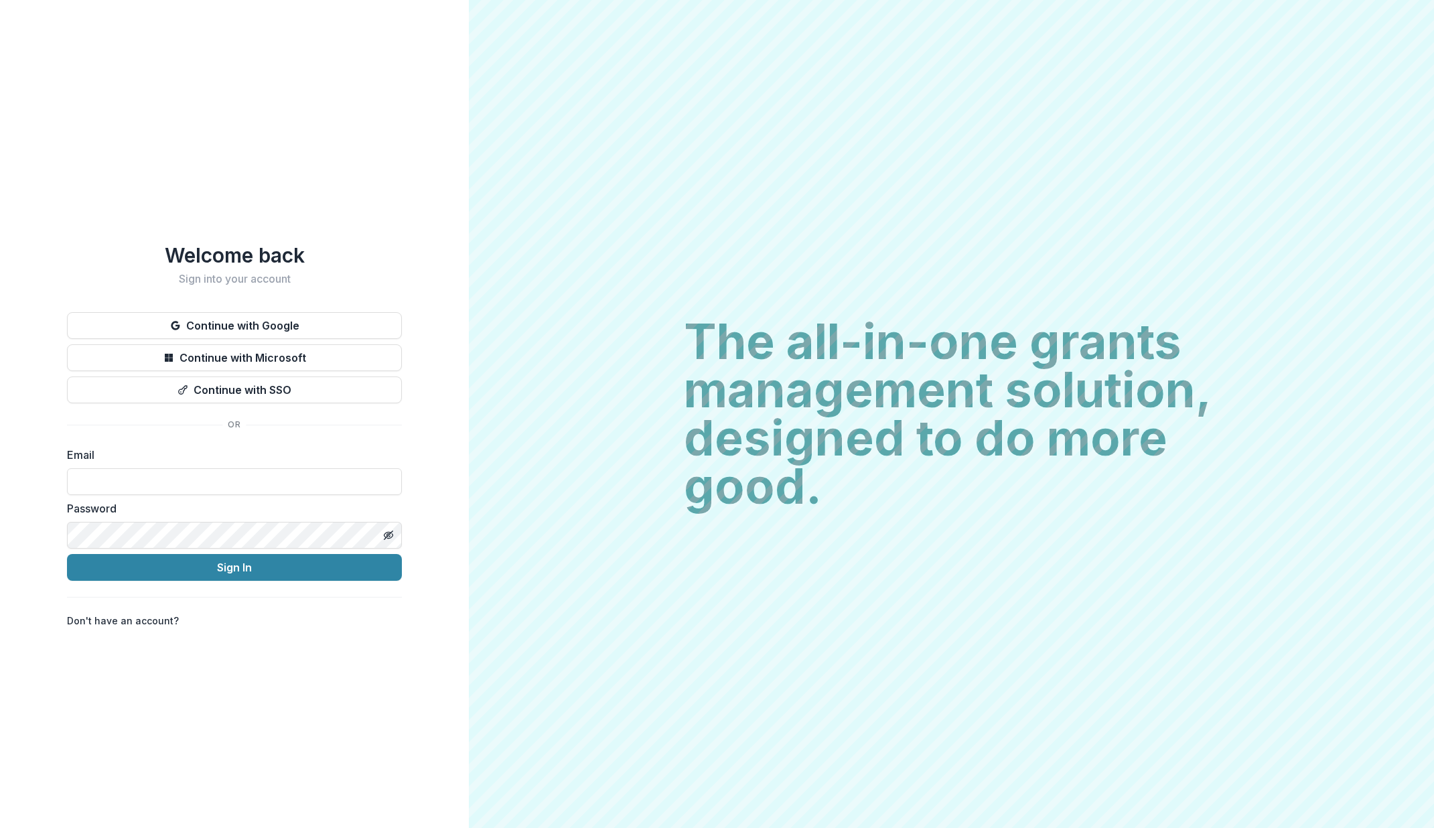 Image resolution: width=1434 pixels, height=828 pixels. What do you see at coordinates (234, 279) in the screenshot?
I see `h2: Sign into your account` at bounding box center [234, 279].